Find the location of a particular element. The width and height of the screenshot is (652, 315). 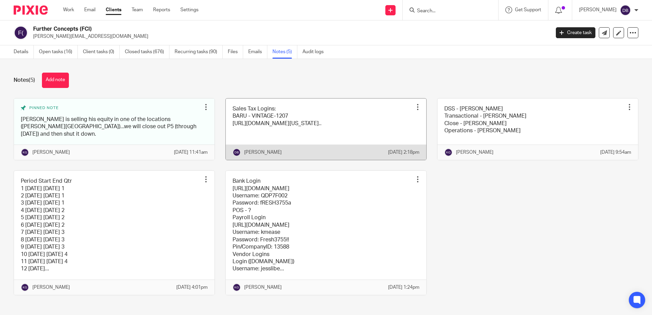

a: Emails is located at coordinates (258, 52).